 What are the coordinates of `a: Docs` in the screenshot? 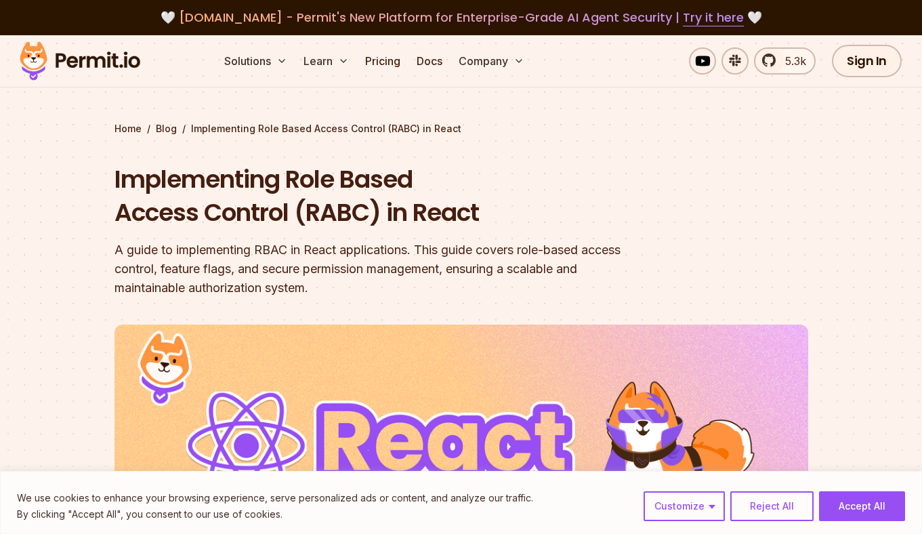 It's located at (429, 61).